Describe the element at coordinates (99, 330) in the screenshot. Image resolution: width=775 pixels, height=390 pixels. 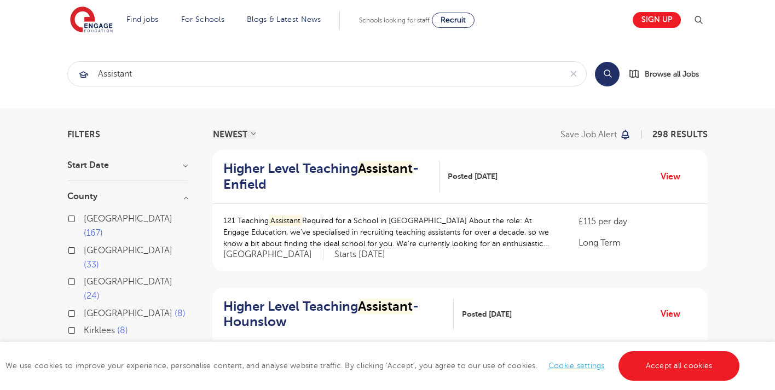
I see `span: Kirklees` at that location.